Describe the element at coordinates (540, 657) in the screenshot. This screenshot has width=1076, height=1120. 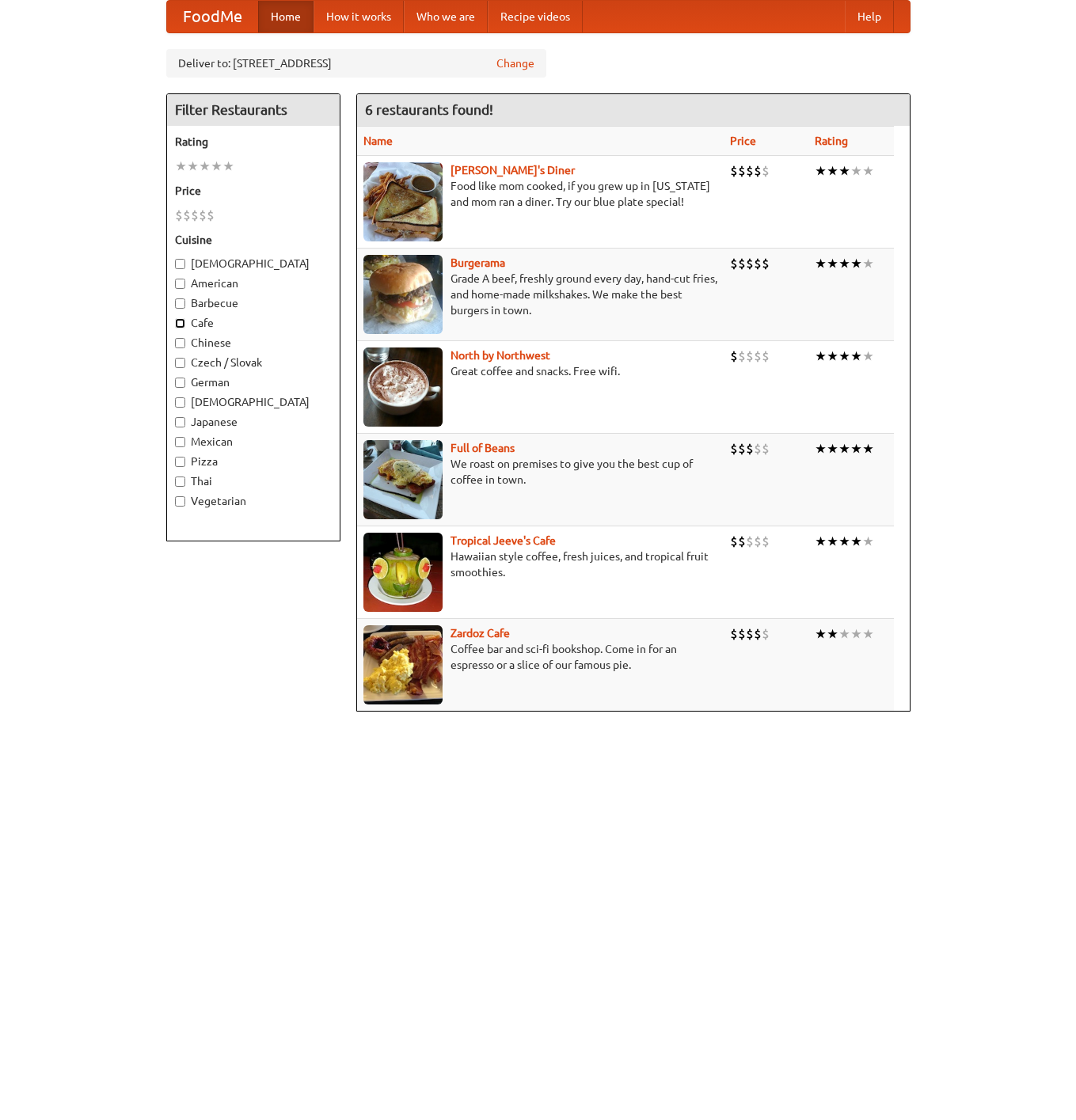
I see `p: Coffee bar and sci-fi bookshop. Come in for an espresso or a slice of our famous pie.` at that location.